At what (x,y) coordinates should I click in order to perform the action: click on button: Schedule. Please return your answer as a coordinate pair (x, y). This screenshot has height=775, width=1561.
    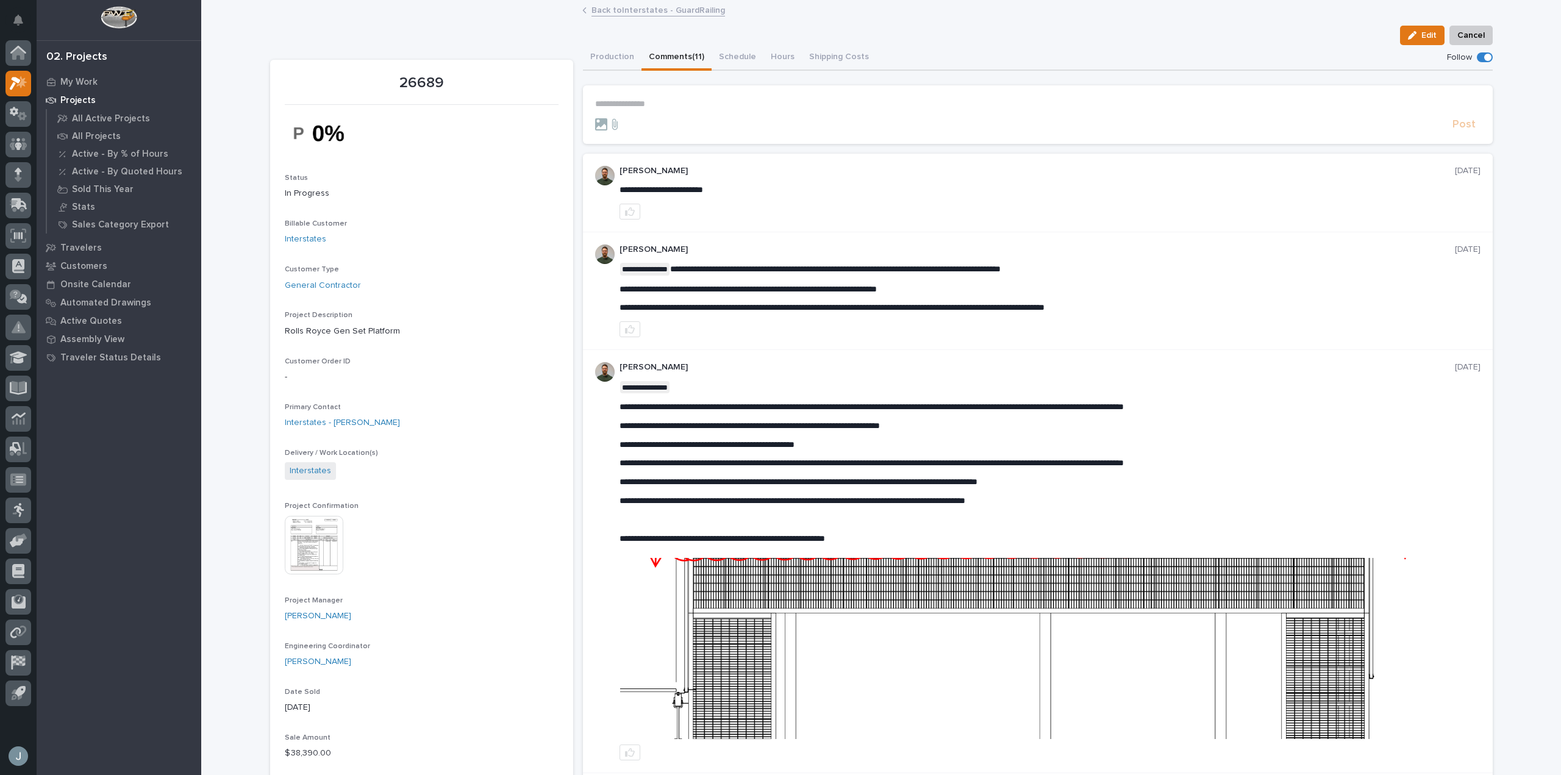
    Looking at the image, I should click on (737, 58).